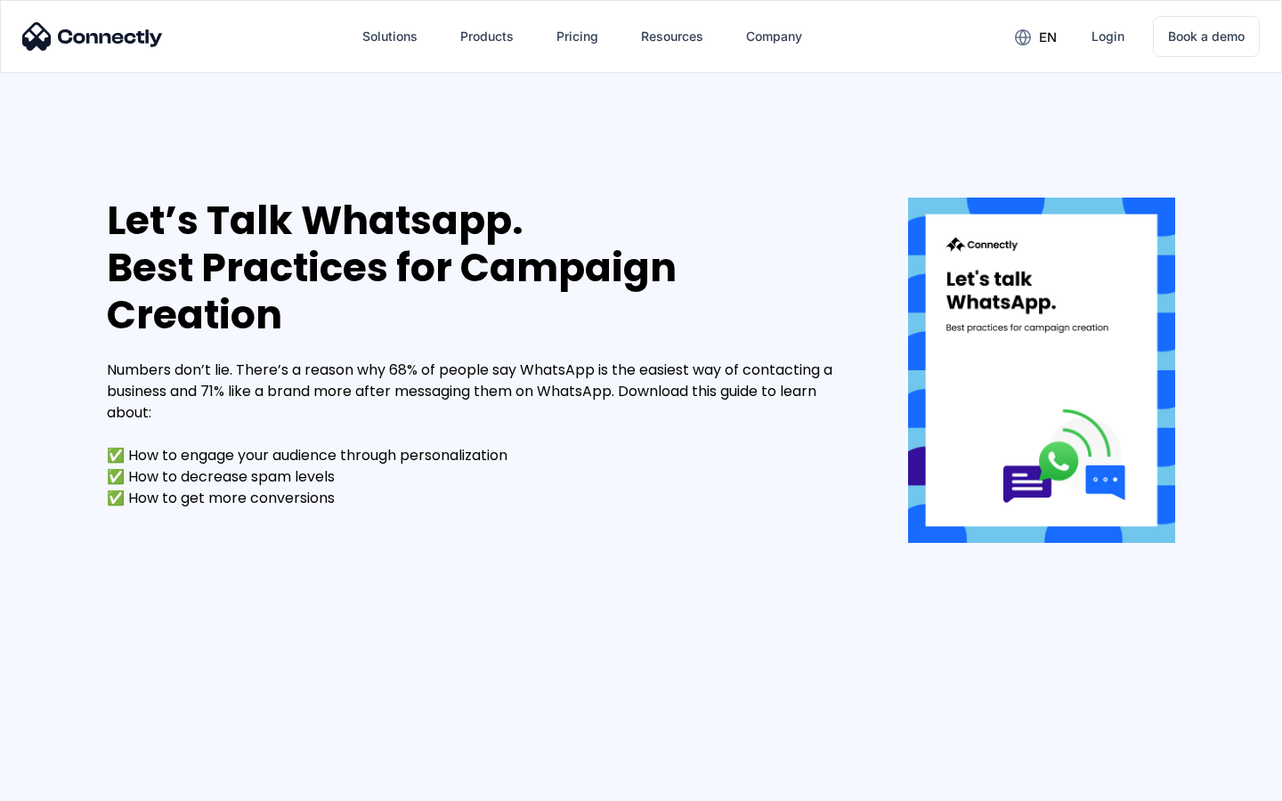 Image resolution: width=1282 pixels, height=801 pixels. What do you see at coordinates (93, 37) in the screenshot?
I see `img: Connectly Logo` at bounding box center [93, 37].